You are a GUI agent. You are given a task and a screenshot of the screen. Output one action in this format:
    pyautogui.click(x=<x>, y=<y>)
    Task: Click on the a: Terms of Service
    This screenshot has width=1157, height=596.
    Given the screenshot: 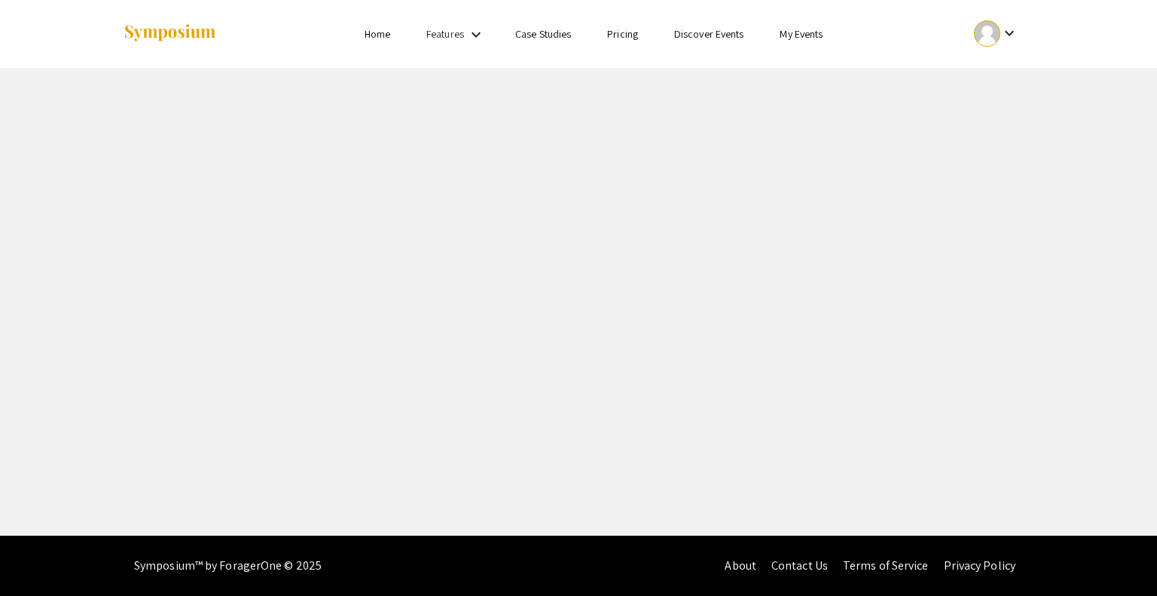 What is the action you would take?
    pyautogui.click(x=886, y=565)
    